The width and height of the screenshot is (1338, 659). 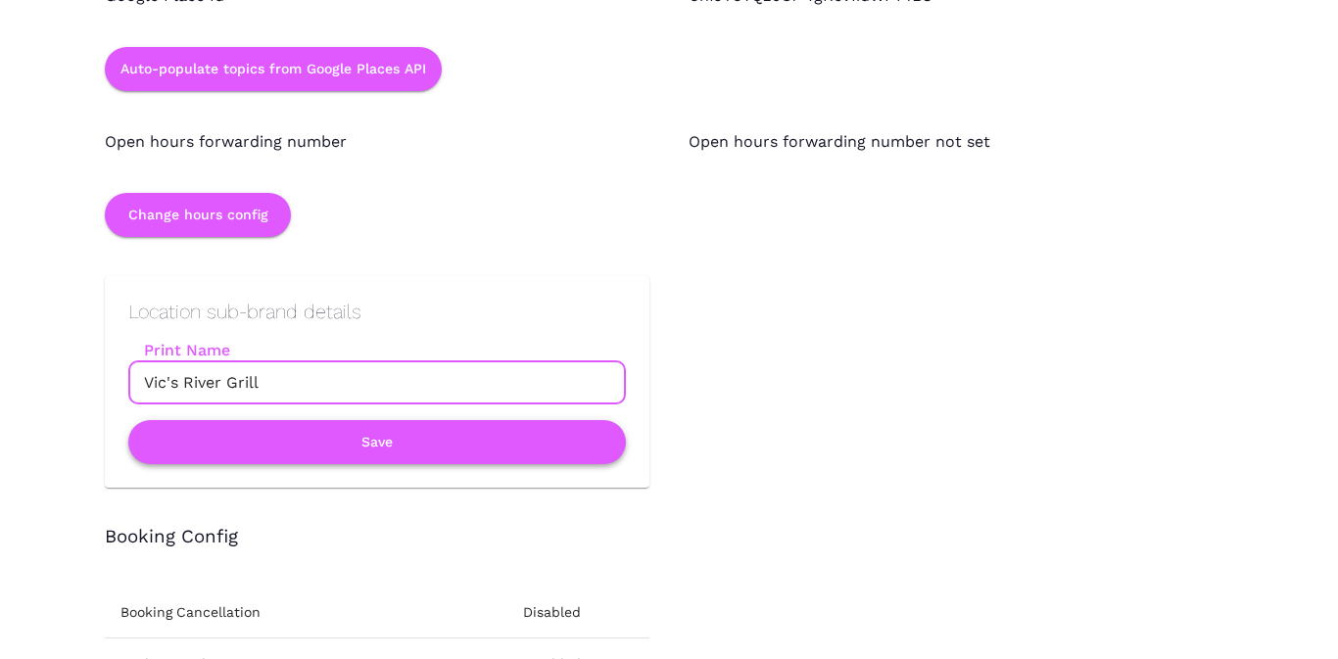 I want to click on h3: Booking Config, so click(x=669, y=538).